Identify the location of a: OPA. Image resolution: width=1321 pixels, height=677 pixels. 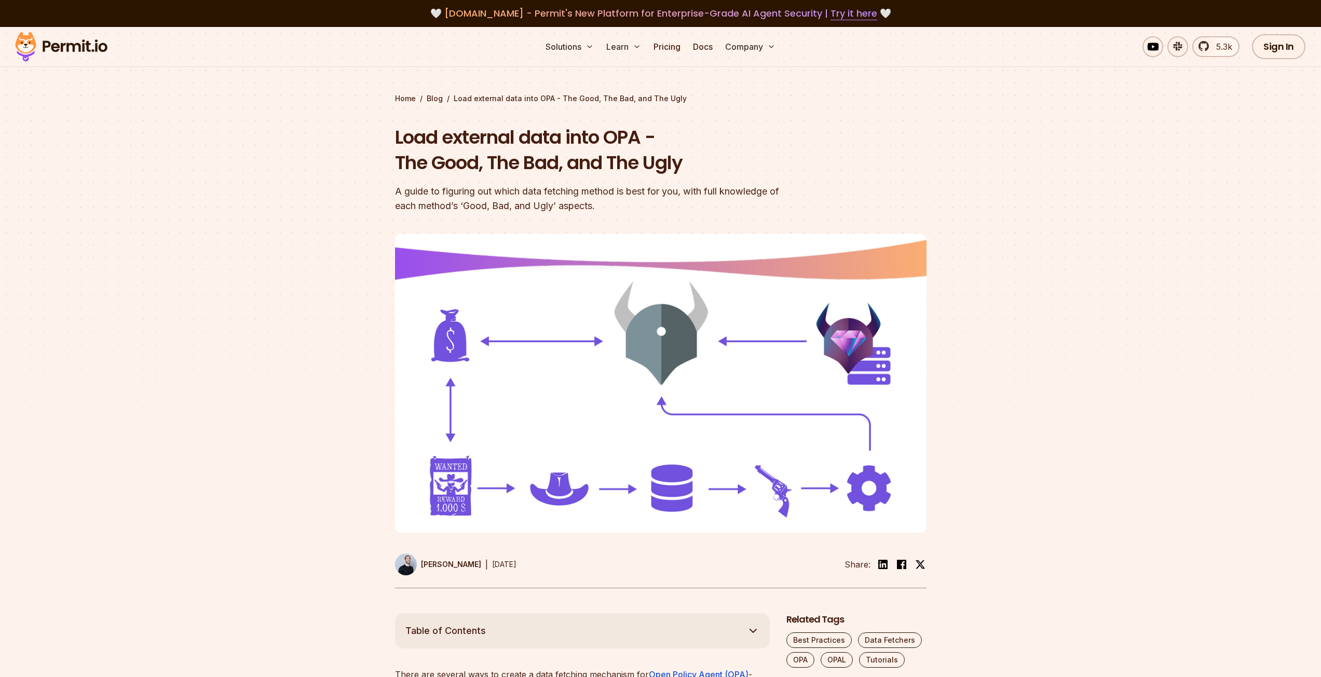
(800, 660).